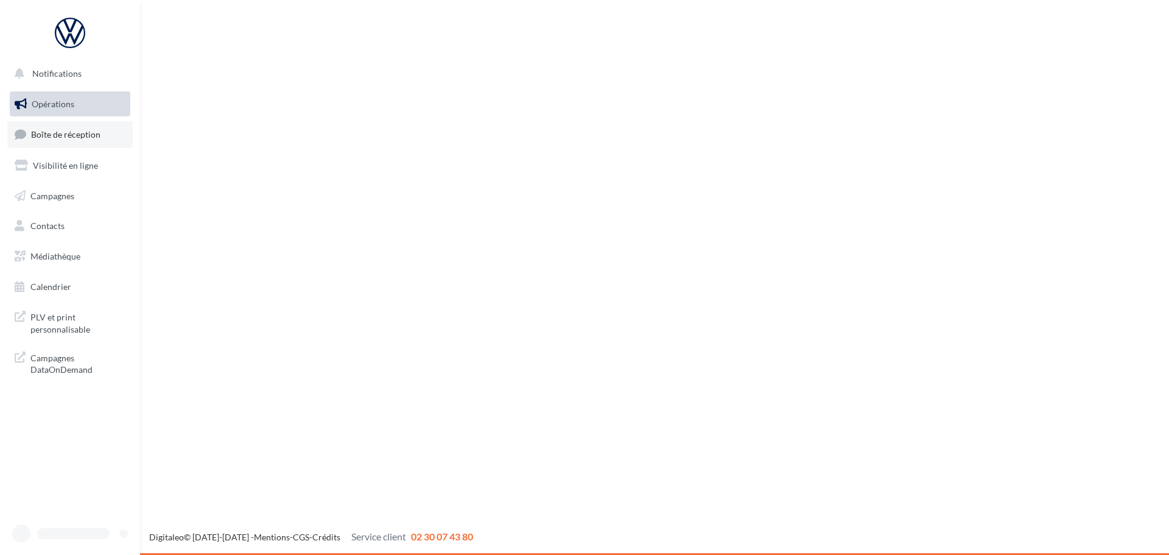  I want to click on a: Contacts, so click(70, 226).